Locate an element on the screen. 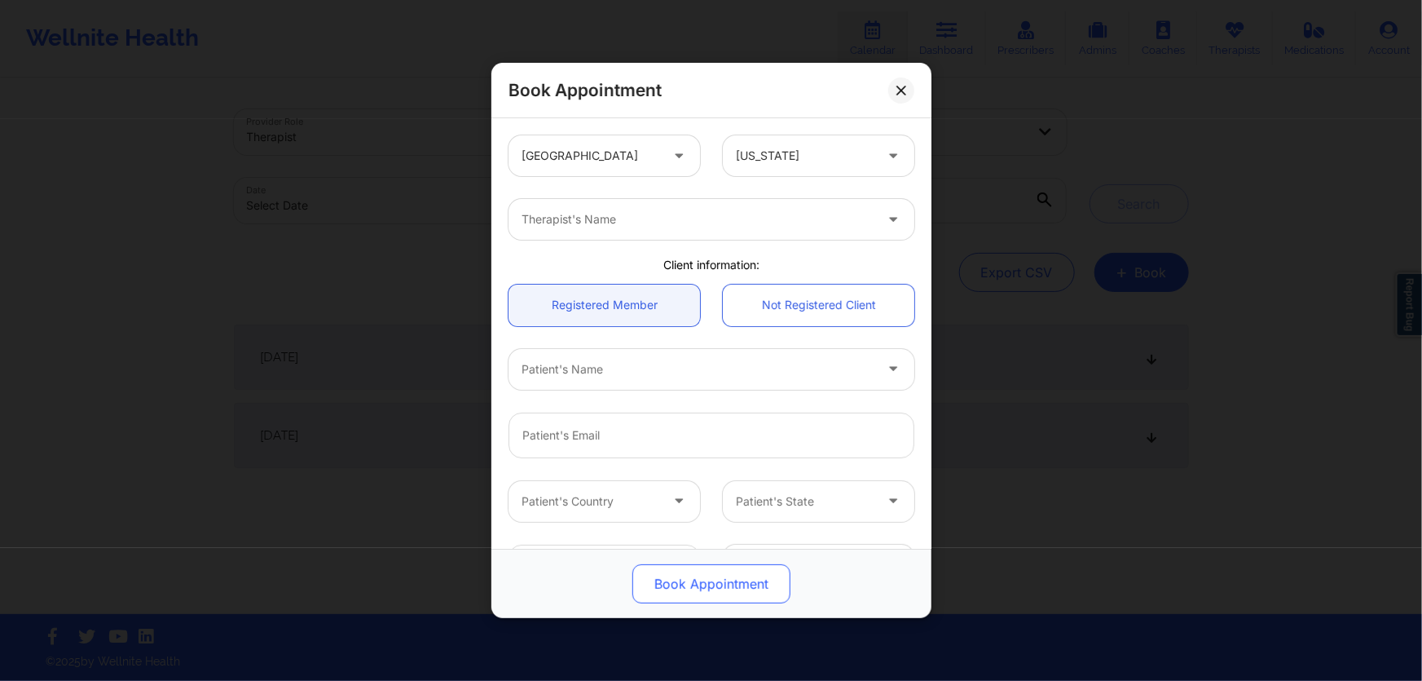 This screenshot has height=681, width=1422. button: Book Appointment is located at coordinates (711, 584).